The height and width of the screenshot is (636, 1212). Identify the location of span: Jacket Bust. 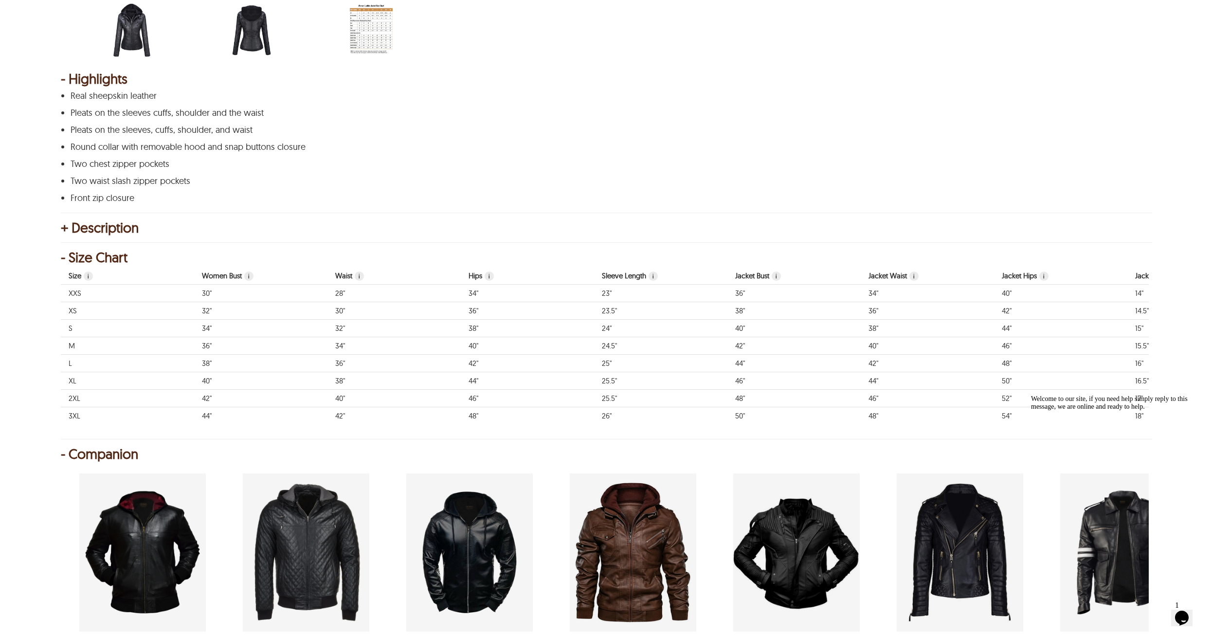
(776, 276).